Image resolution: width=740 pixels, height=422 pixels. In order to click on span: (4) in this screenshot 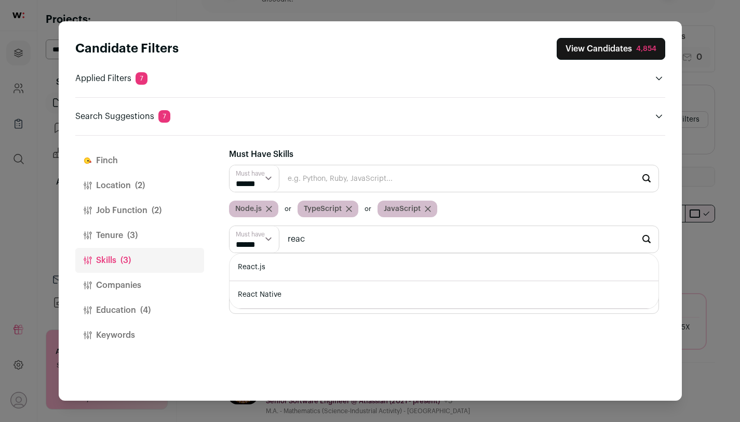, I will do `click(145, 310)`.